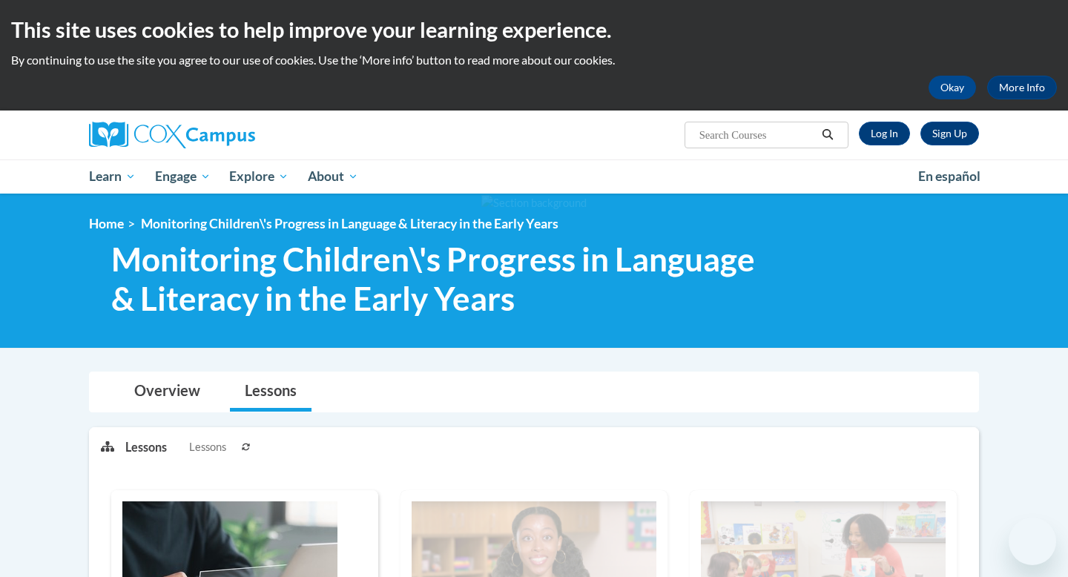 The height and width of the screenshot is (577, 1068). What do you see at coordinates (758, 135) in the screenshot?
I see `input: Search Courses` at bounding box center [758, 135].